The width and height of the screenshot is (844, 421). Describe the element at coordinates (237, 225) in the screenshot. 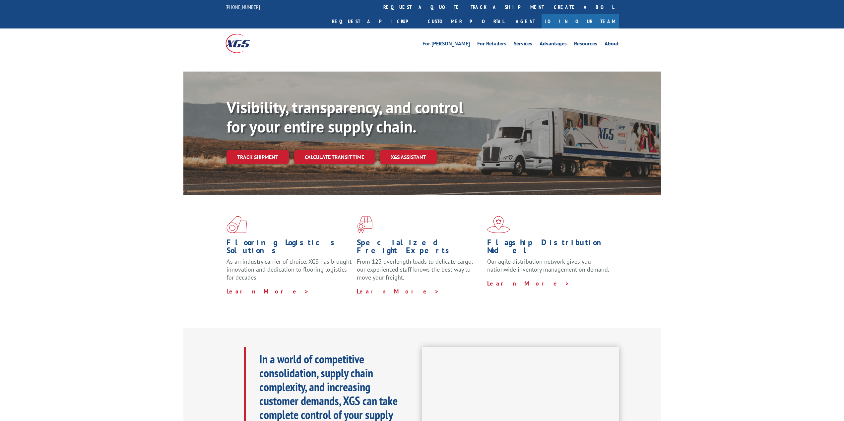

I see `img: xgs-icon-total-supply-chain-intelligence-red` at that location.